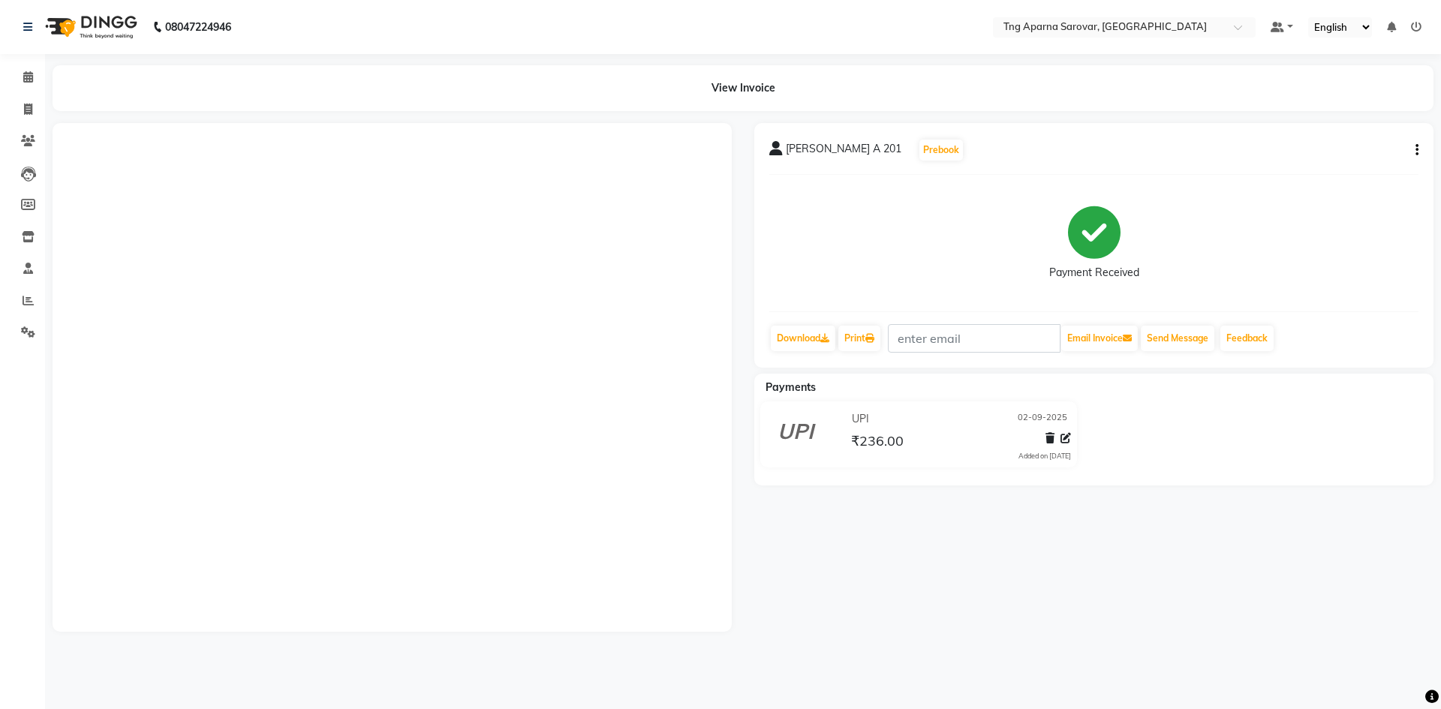  What do you see at coordinates (1099, 338) in the screenshot?
I see `button: Email Invoice` at bounding box center [1099, 338].